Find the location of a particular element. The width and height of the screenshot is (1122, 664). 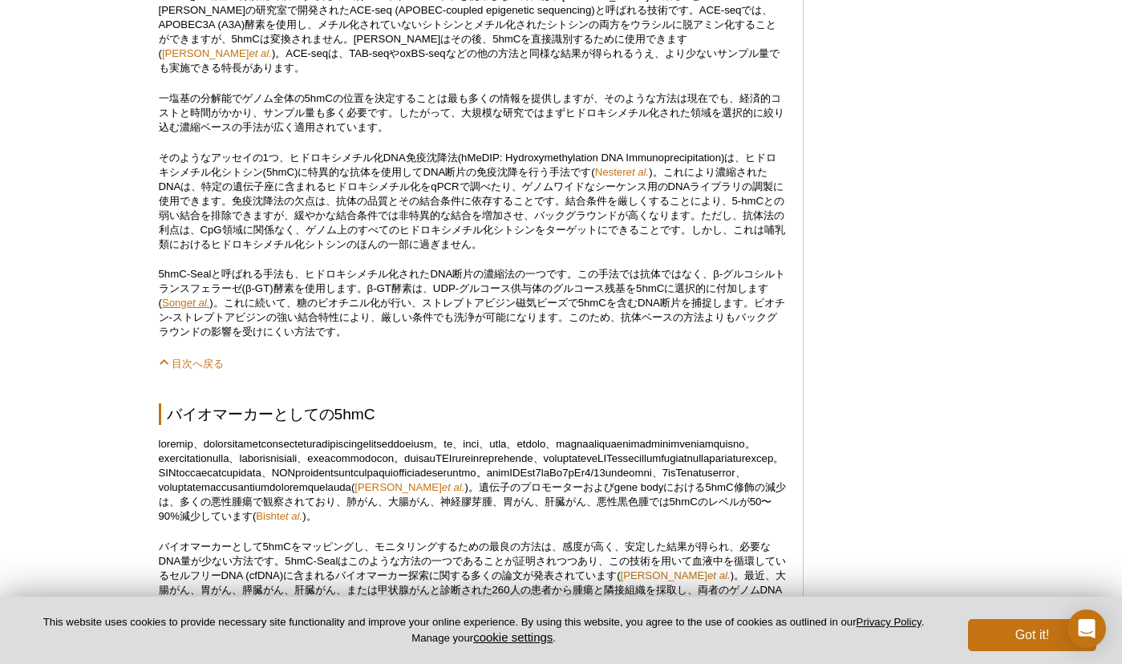

p: 一塩基の分解能でゲノム全体の5hmCの位置を決定することは最も多くの情報を提供しますが、そのような方法は現在でも、経済的コストと時間がかかり、サンプル量も多く必要です。したがって、大規模な研究で... is located at coordinates (472, 113).